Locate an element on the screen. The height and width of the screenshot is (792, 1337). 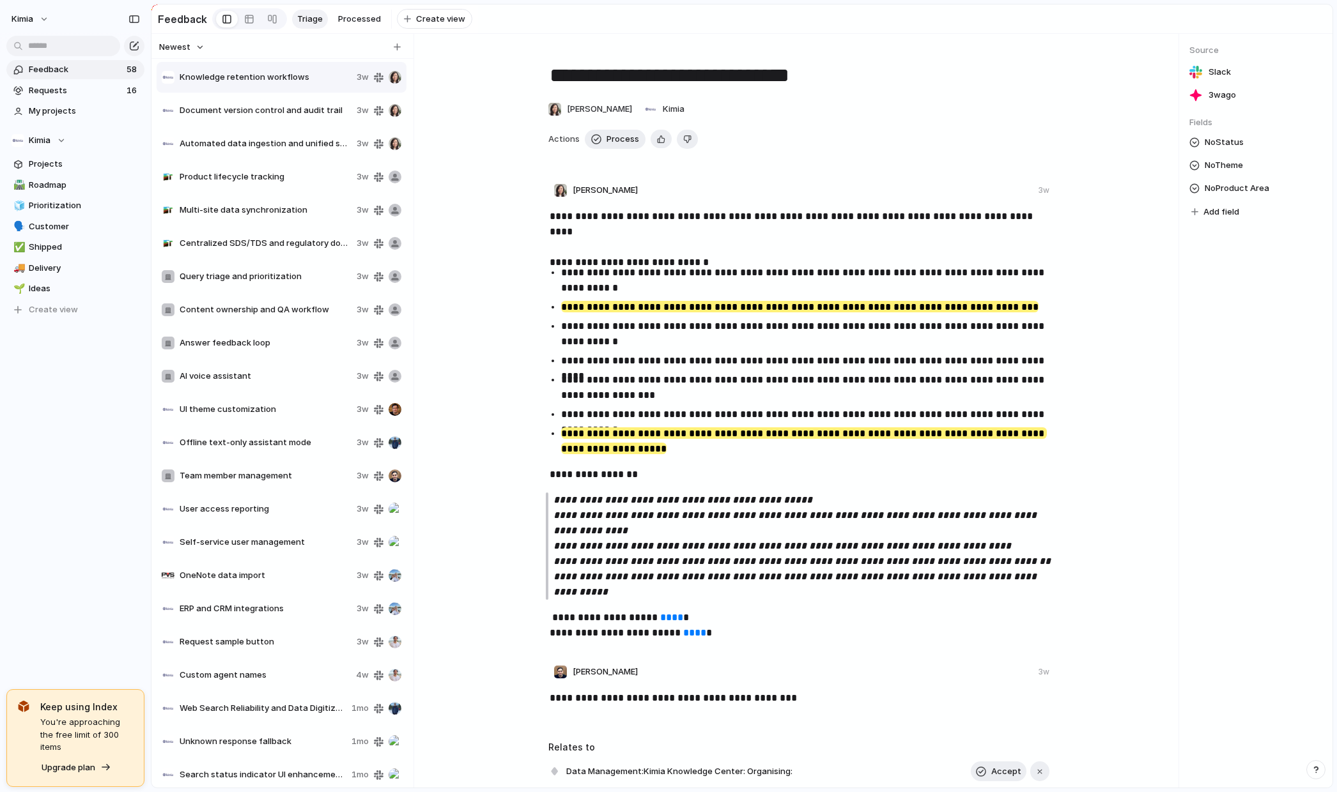
span: Shipped is located at coordinates (84, 247).